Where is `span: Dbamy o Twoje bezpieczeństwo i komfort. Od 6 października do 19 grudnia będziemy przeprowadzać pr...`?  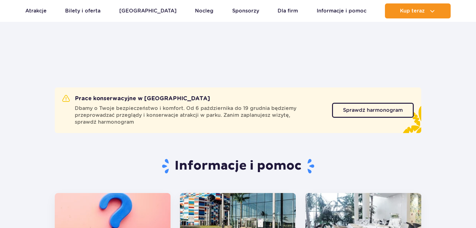 span: Dbamy o Twoje bezpieczeństwo i komfort. Od 6 października do 19 grudnia będziemy przeprowadzać pr... is located at coordinates (200, 115).